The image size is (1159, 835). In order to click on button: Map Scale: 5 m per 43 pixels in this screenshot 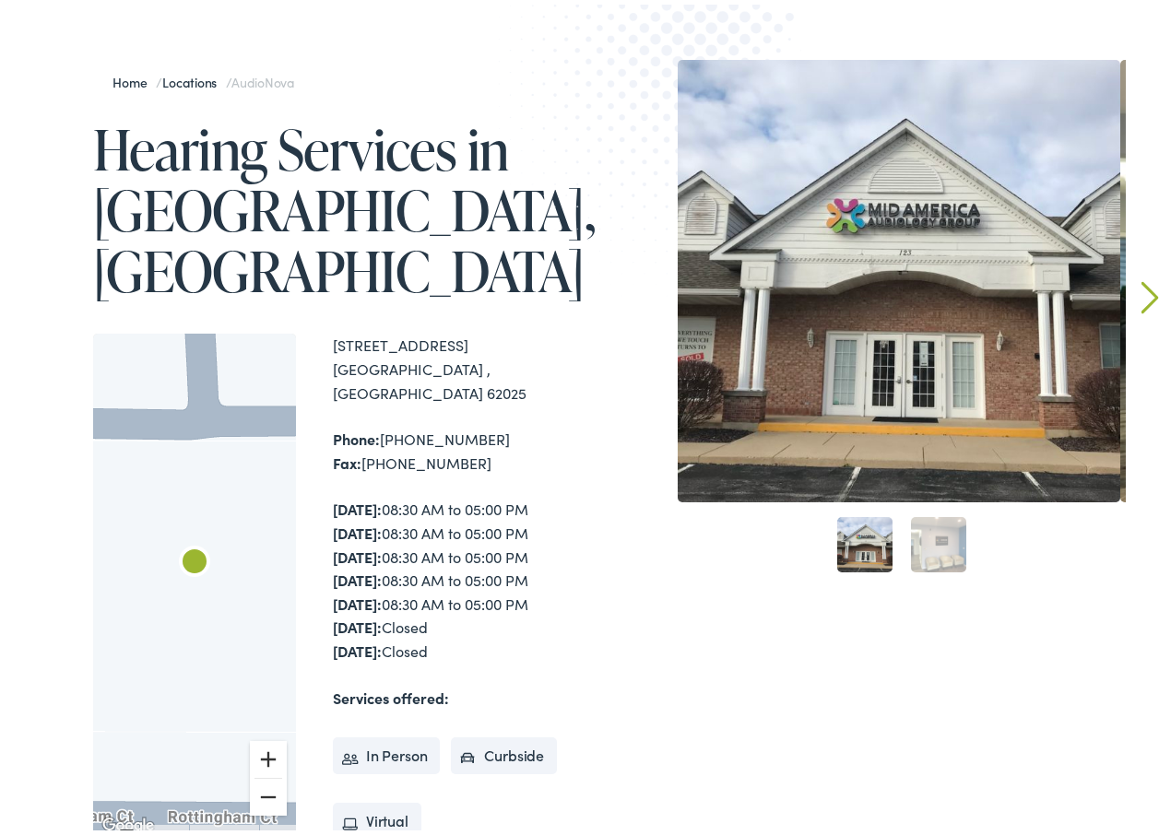, I will do `click(224, 827)`.